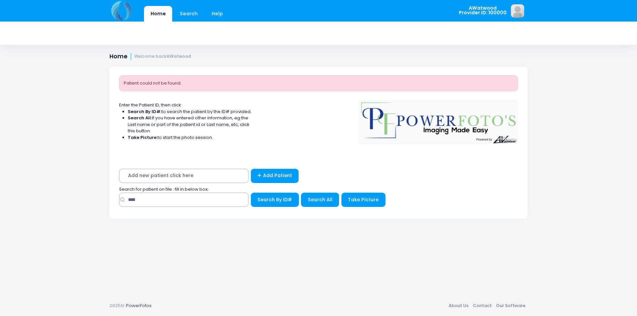  What do you see at coordinates (363, 200) in the screenshot?
I see `span: Take Picture` at bounding box center [363, 200].